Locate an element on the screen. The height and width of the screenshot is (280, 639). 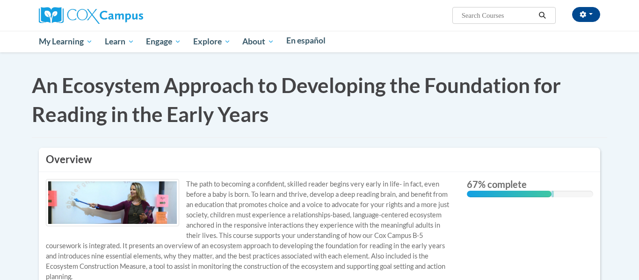
a: Engage is located at coordinates (163, 42).